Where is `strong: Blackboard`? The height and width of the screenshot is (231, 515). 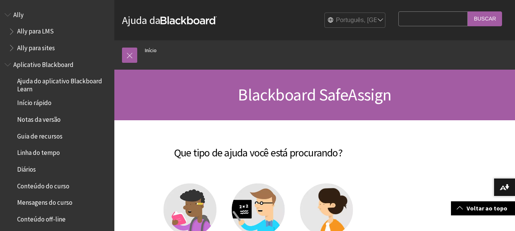
strong: Blackboard is located at coordinates (189, 20).